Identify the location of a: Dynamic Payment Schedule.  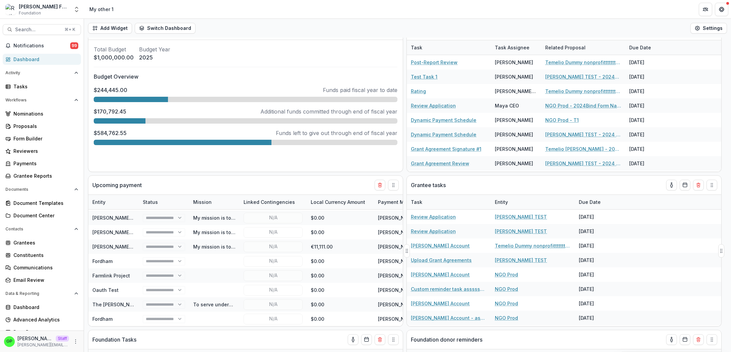
(443, 134).